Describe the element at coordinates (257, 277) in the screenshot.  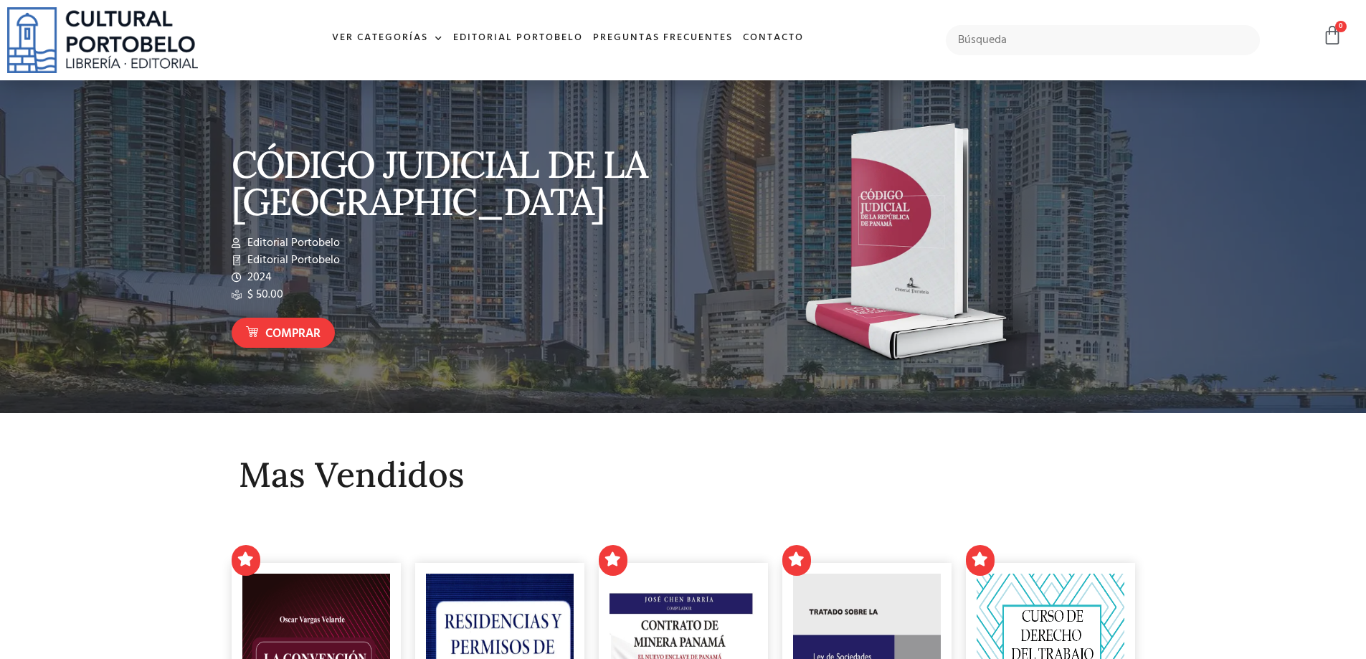
I see `span: 2024` at that location.